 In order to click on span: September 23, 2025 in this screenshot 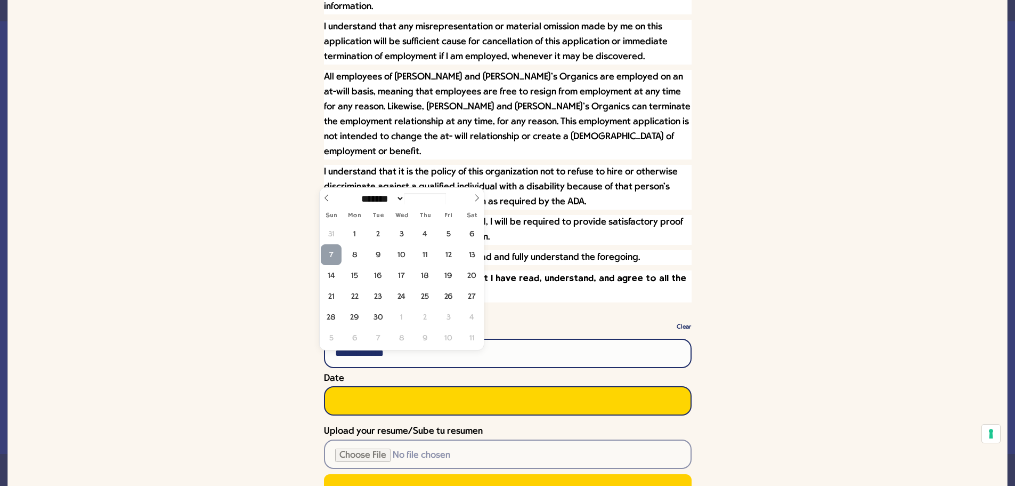, I will do `click(378, 296)`.